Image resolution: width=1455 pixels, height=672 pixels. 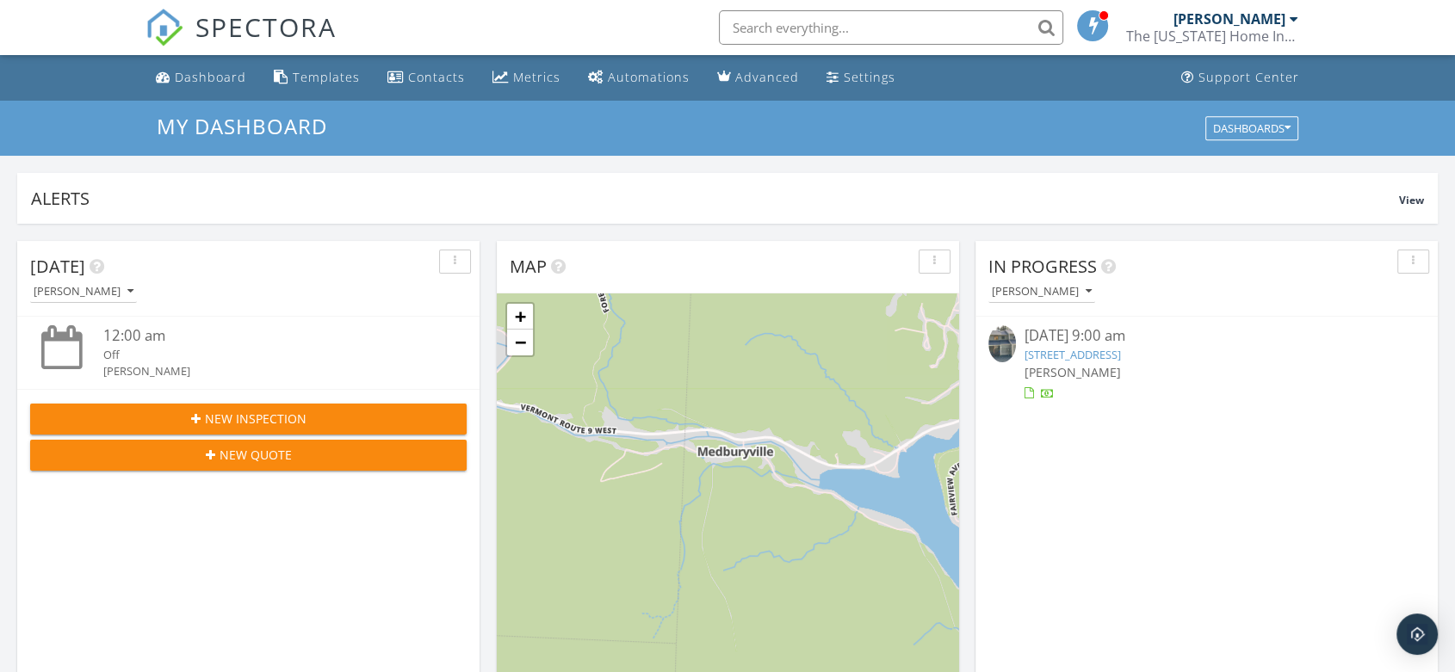 What do you see at coordinates (758, 77) in the screenshot?
I see `a: Advanced` at bounding box center [758, 77].